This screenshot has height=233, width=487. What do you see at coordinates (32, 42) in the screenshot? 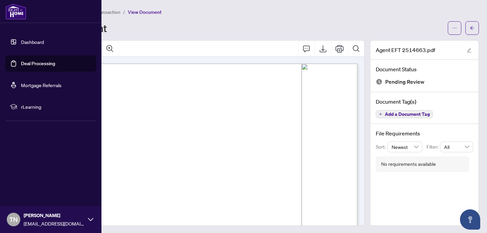
I see `a: Dashboard` at bounding box center [32, 42].